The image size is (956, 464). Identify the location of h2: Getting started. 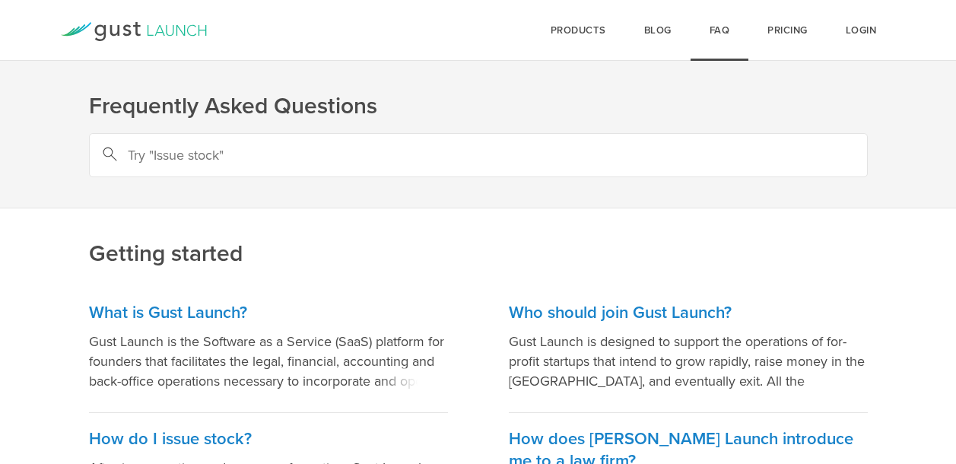
(479, 202).